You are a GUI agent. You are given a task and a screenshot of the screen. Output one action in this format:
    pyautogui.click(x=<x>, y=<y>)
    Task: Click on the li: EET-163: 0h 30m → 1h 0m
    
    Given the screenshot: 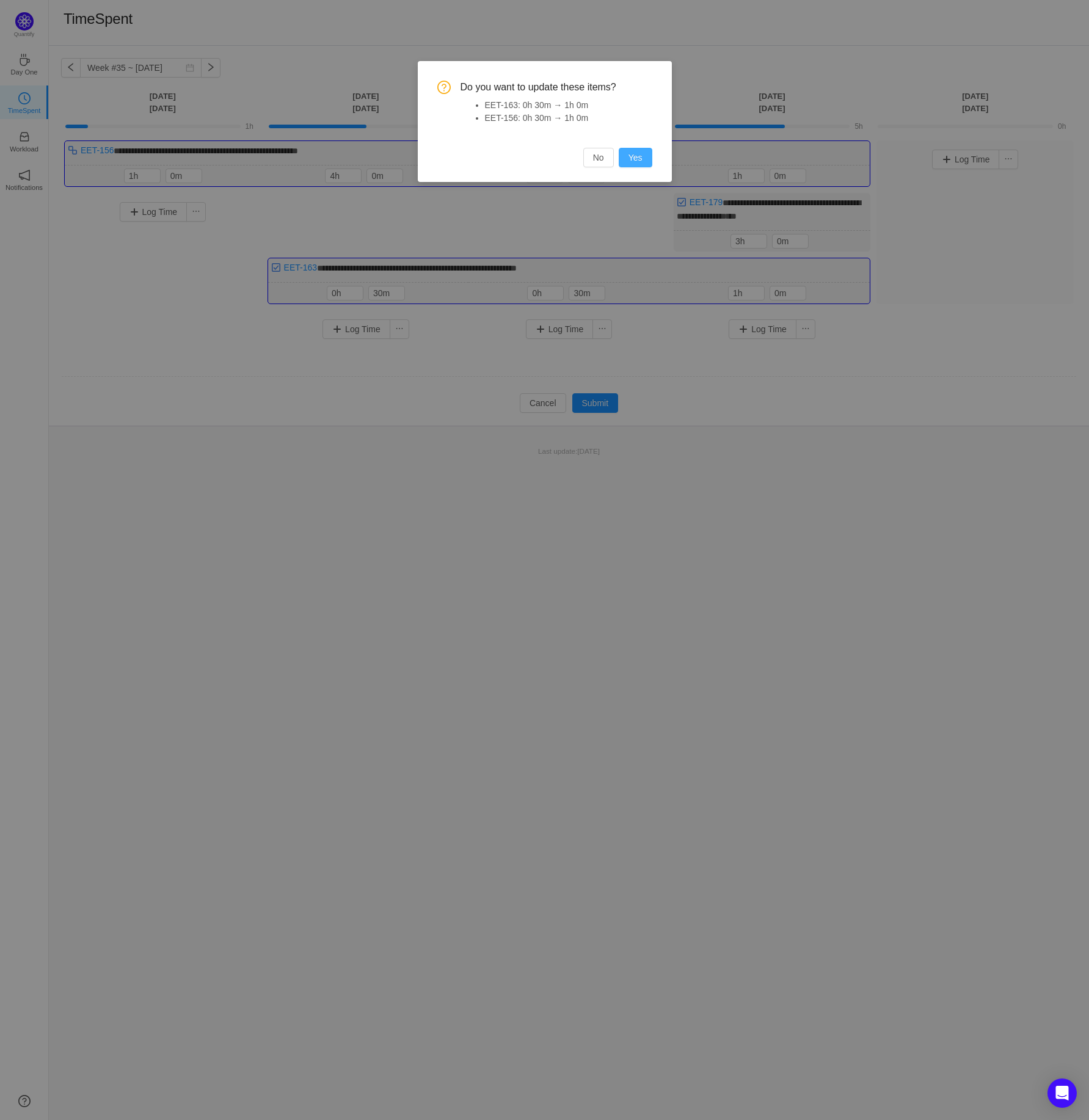 What is the action you would take?
    pyautogui.click(x=568, y=105)
    